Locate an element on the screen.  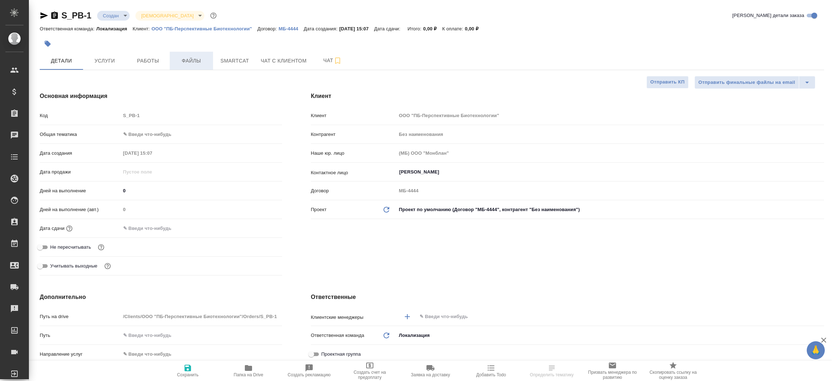
p: Проект is located at coordinates (319, 209).